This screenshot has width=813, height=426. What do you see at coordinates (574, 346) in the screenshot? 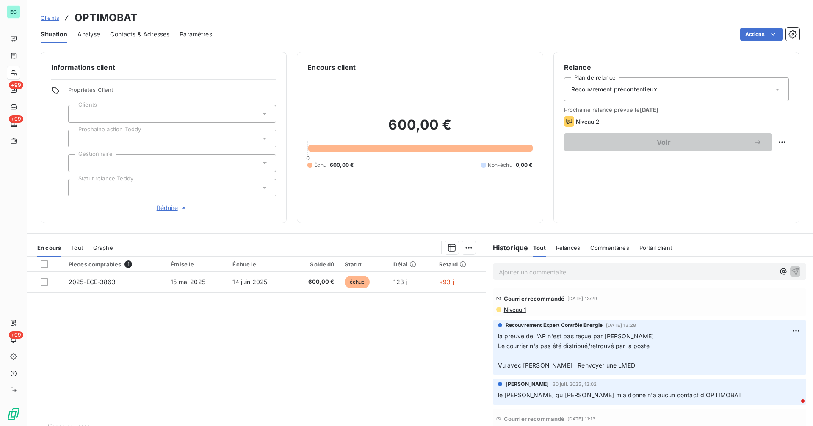
I see `span: Le courrier n'a pas été distribué/retrouvé par la poste` at bounding box center [574, 346].